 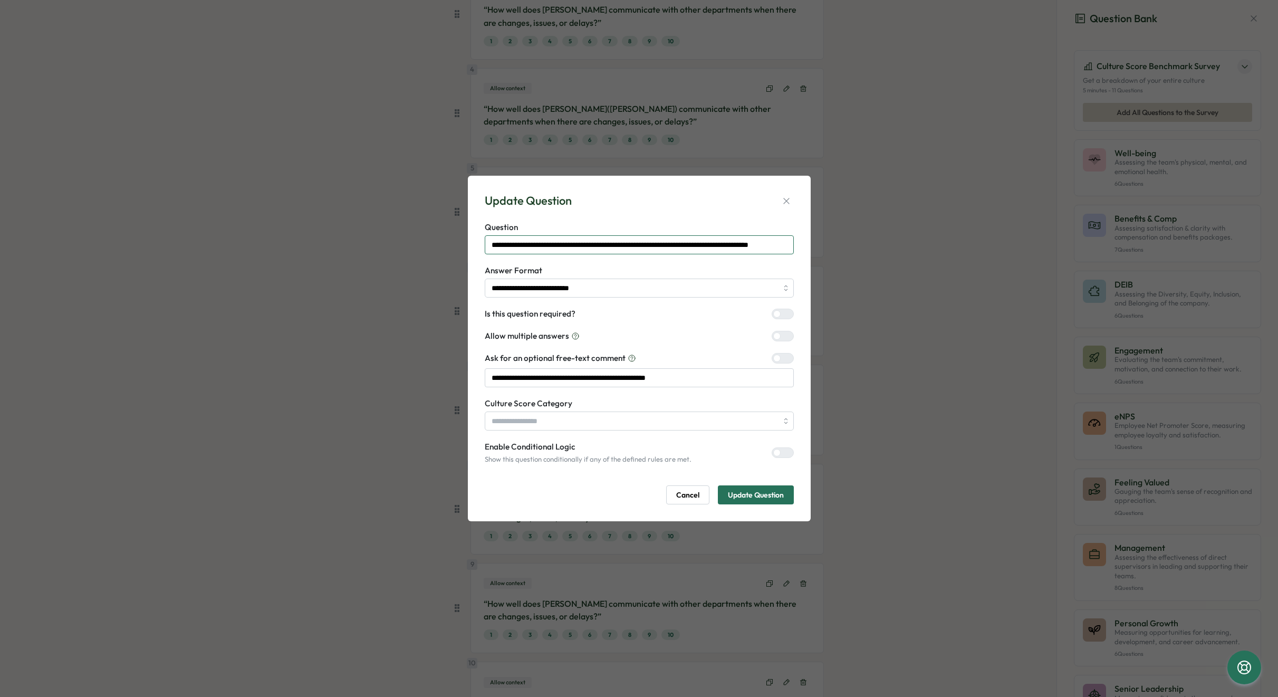 I want to click on button: Update Question, so click(x=756, y=495).